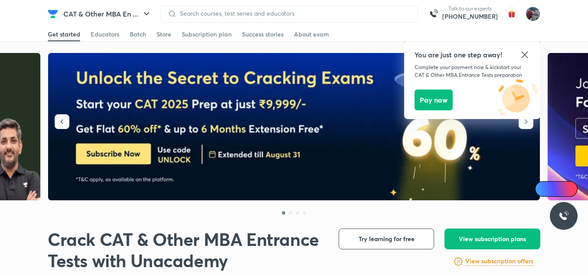 The height and width of the screenshot is (275, 588). What do you see at coordinates (387, 239) in the screenshot?
I see `span: Try learning for free` at bounding box center [387, 239].